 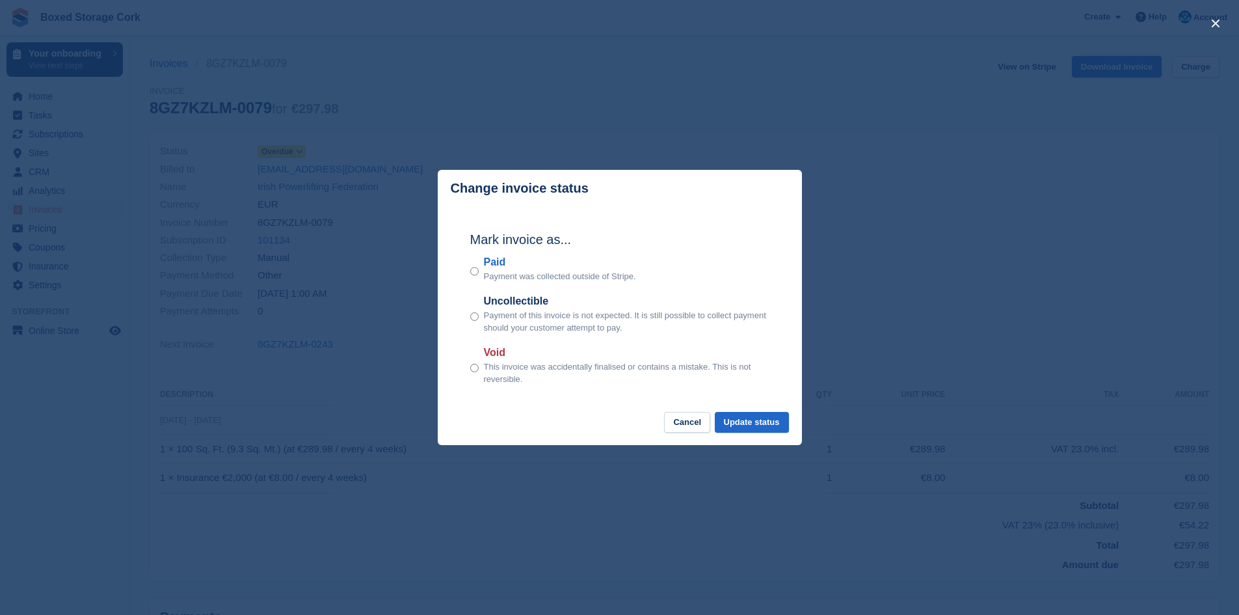 What do you see at coordinates (1215, 23) in the screenshot?
I see `button: close` at bounding box center [1215, 23].